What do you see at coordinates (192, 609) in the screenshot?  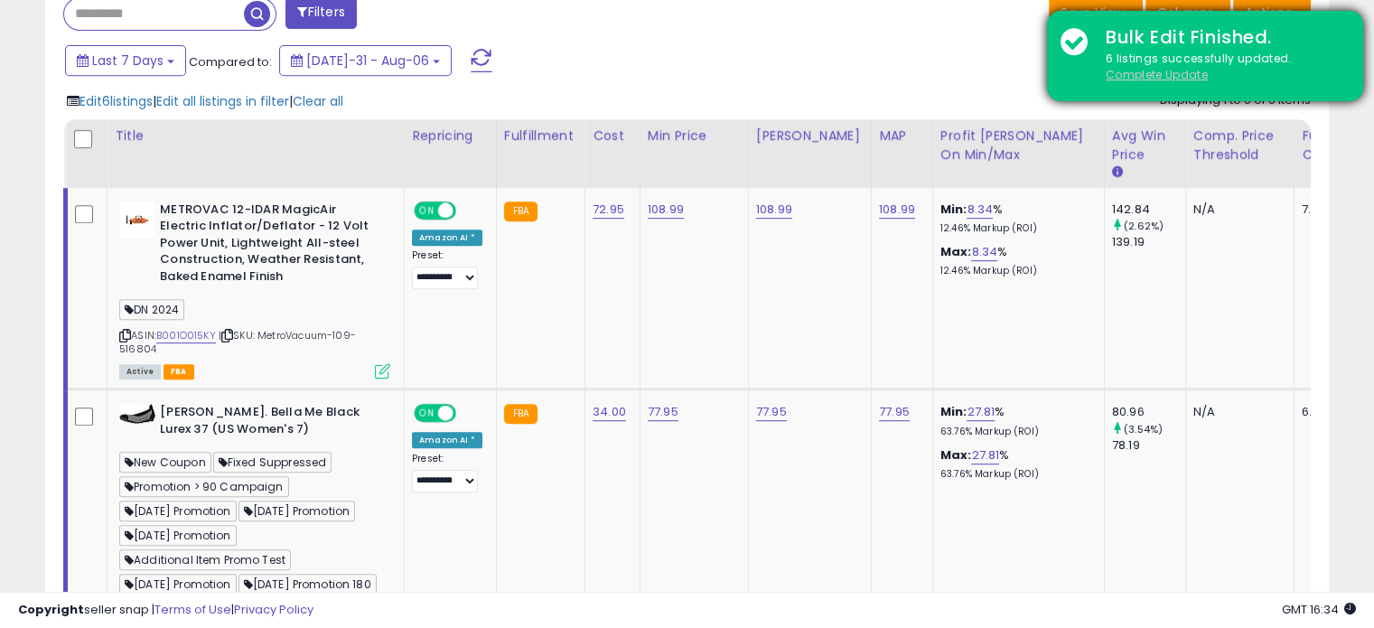 I see `a: Terms of Use` at bounding box center [192, 609].